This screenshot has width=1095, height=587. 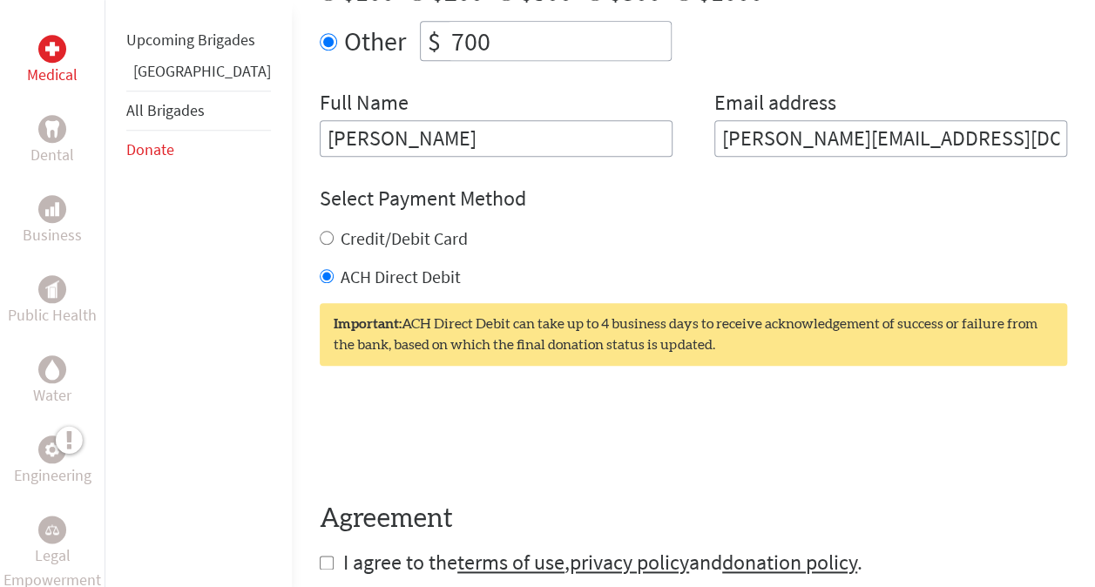 What do you see at coordinates (191, 39) in the screenshot?
I see `a: Upcoming Brigades` at bounding box center [191, 39].